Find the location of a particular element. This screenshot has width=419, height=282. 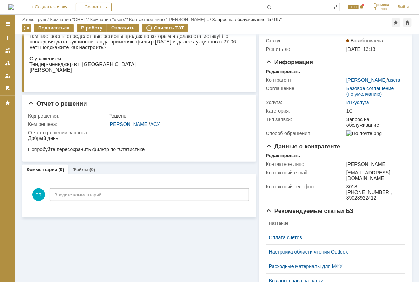

div: Запрос на обслуживание is located at coordinates (374, 122).